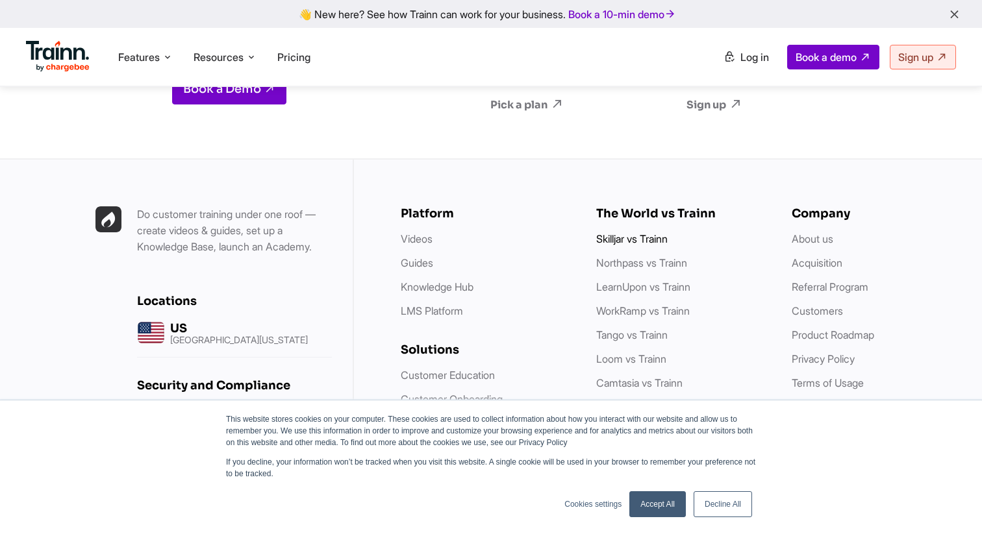 This screenshot has height=534, width=982. Describe the element at coordinates (632, 335) in the screenshot. I see `a: Tango vs Trainn` at that location.